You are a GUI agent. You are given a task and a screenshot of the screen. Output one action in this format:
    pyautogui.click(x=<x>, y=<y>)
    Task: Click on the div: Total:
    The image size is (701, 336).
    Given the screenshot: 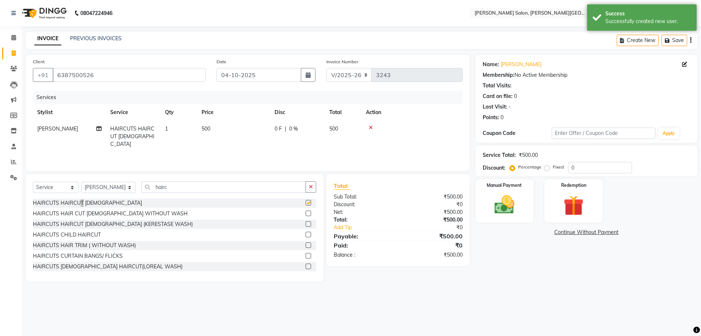 What is the action you would take?
    pyautogui.click(x=363, y=220)
    